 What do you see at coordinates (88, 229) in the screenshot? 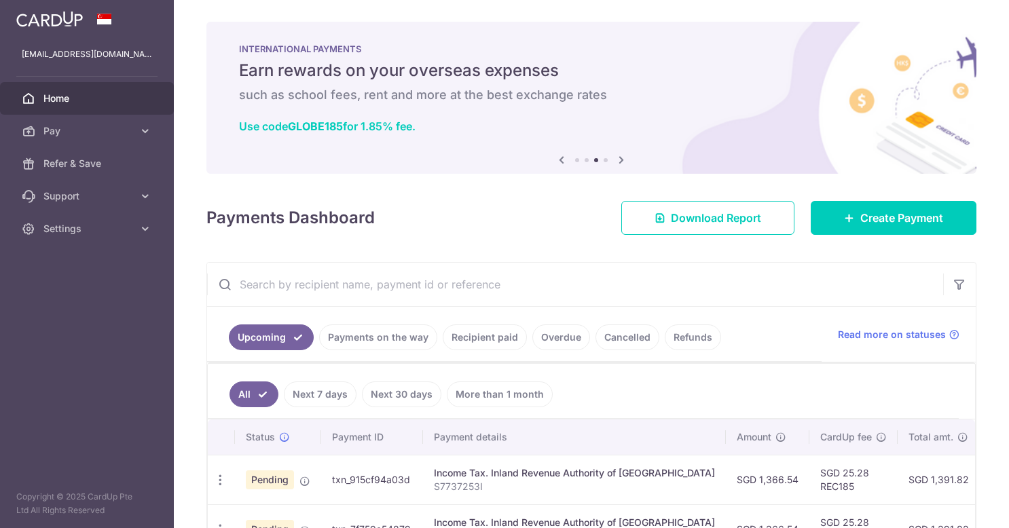
I see `span: Settings` at bounding box center [88, 229].